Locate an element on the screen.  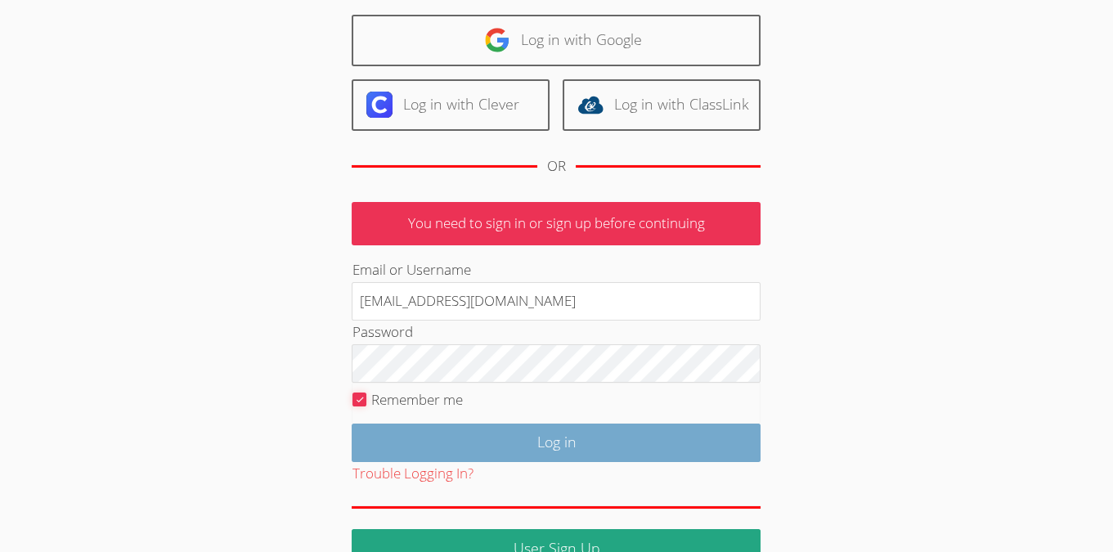
img: classlink-logo-d6bb404cc1216ec64c9a2012d9dc4662098be43eaf13dc465df04b49fa7ab582.svg is located at coordinates (590, 105).